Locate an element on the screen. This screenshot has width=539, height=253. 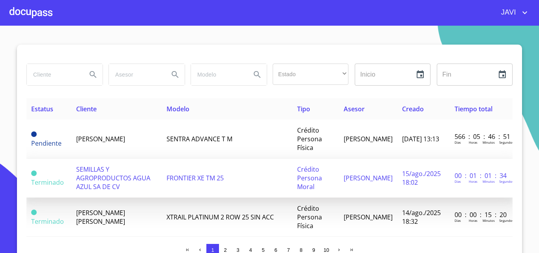
p: 566 : 05 : 46 : 51 is located at coordinates (481, 136).